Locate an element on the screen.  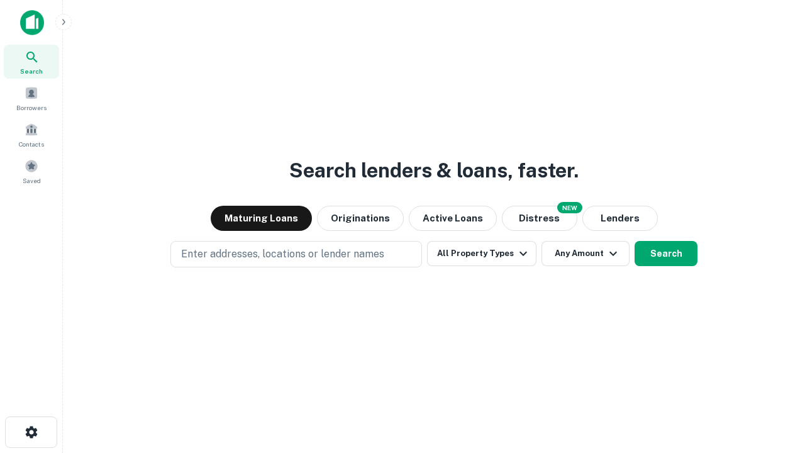
div: Borrowers is located at coordinates (31, 98).